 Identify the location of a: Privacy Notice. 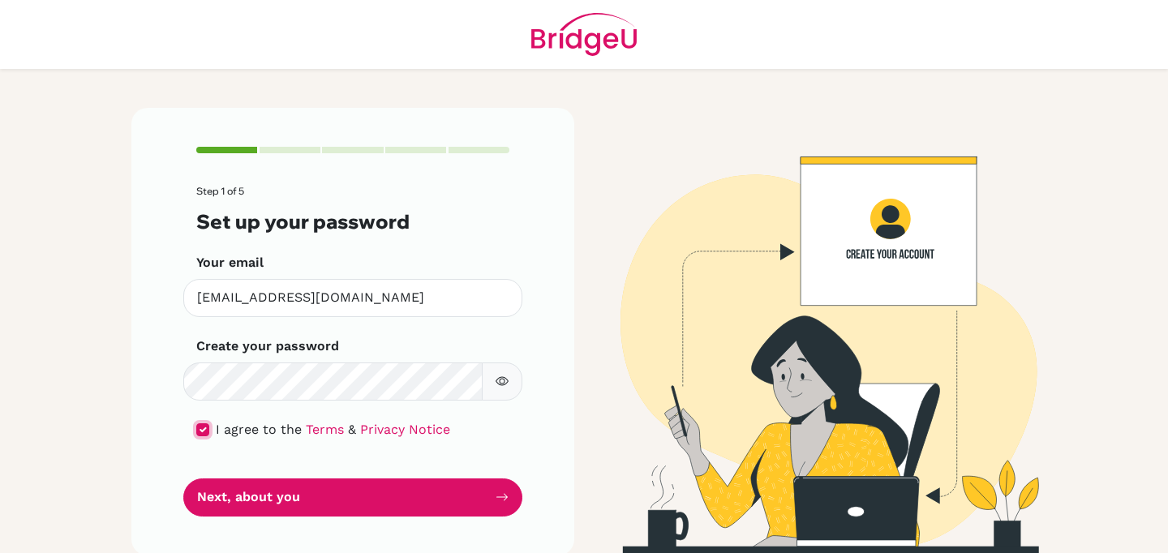
(405, 429).